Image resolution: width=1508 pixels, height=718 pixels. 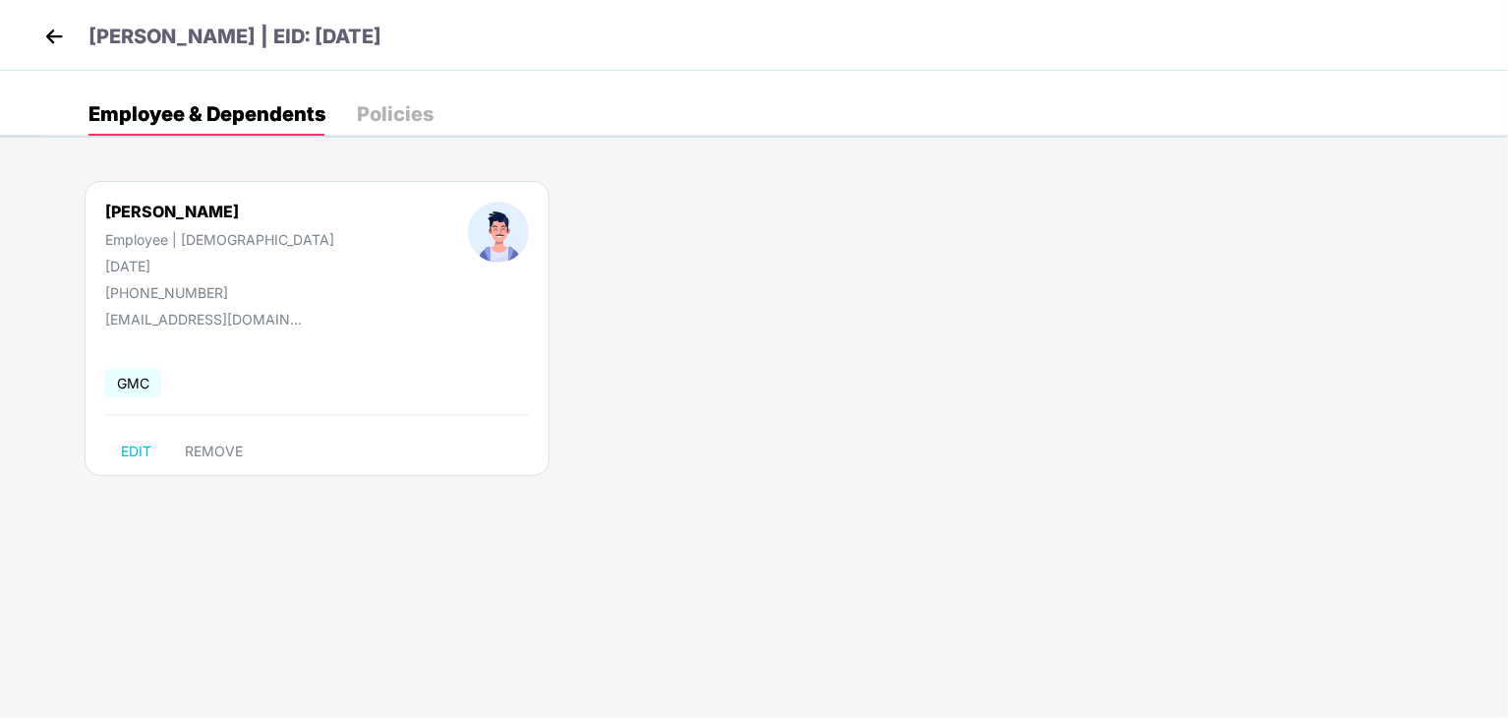 What do you see at coordinates (395, 114) in the screenshot?
I see `div: Policies` at bounding box center [395, 114].